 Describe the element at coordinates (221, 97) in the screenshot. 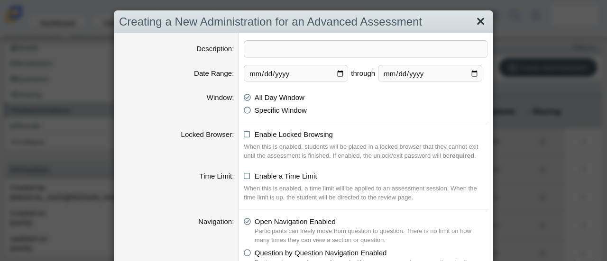

I see `label: Window` at that location.